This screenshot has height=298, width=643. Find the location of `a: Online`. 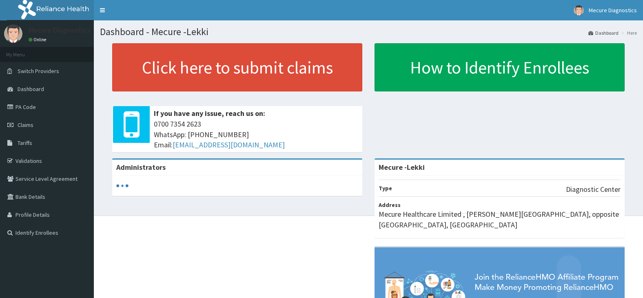

a: Online is located at coordinates (38, 40).